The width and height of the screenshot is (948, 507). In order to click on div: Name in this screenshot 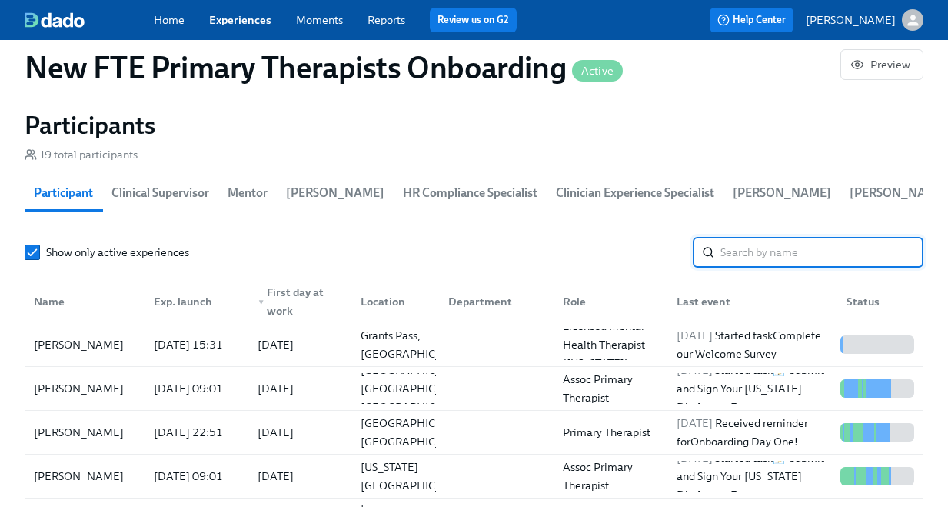, I will do `click(85, 301)`.